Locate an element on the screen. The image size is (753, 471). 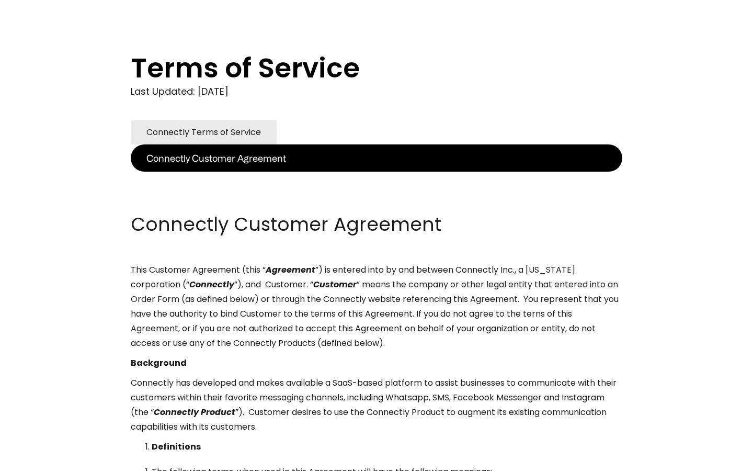
strong: Definitions is located at coordinates (176, 446).